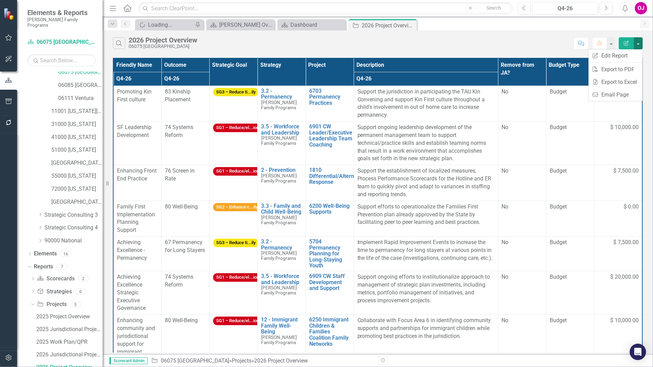 The image size is (653, 367). Describe the element at coordinates (330, 97) in the screenshot. I see `a: 6703 Permanency Practices` at that location.